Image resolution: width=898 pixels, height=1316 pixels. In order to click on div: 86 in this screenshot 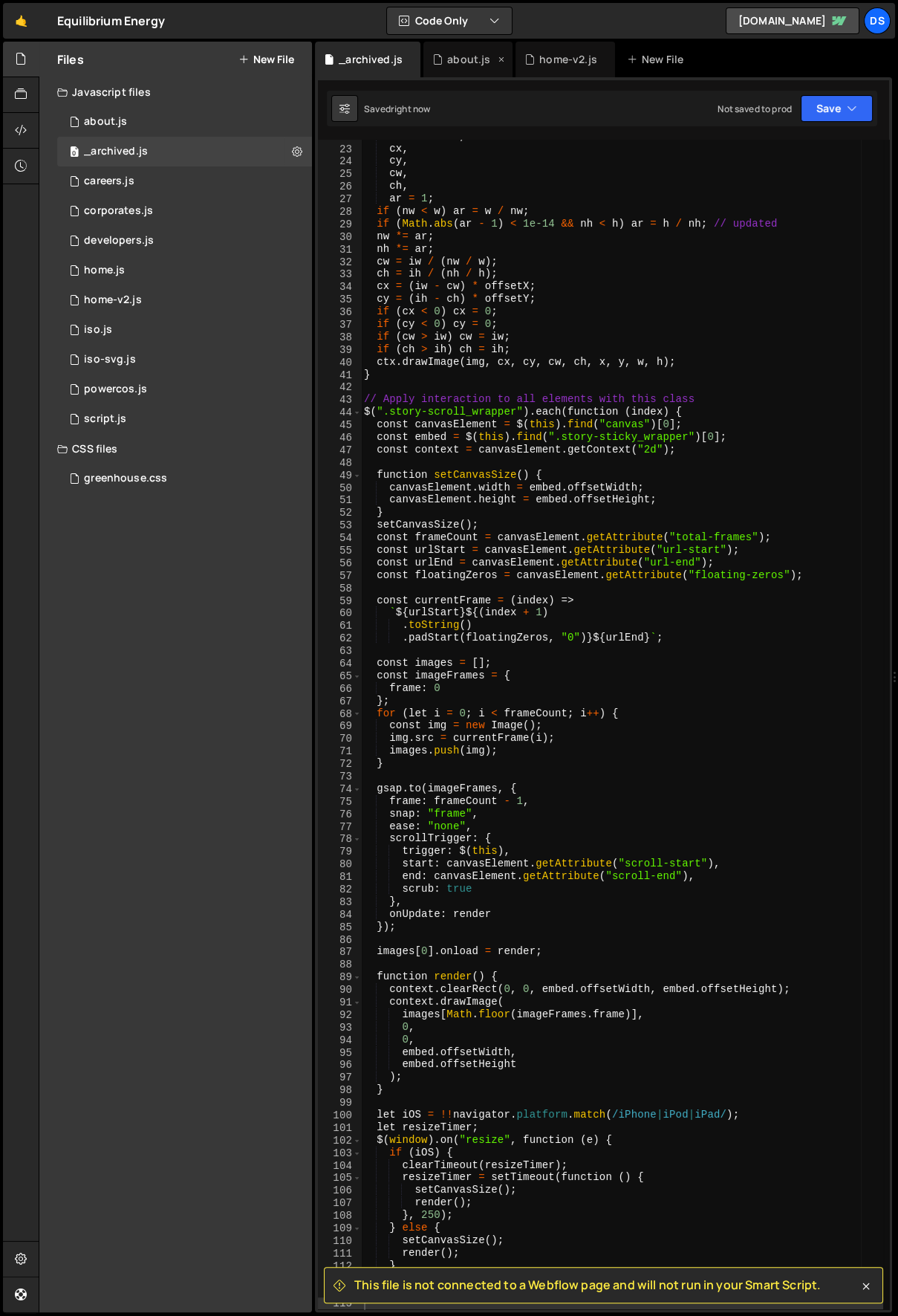, I will do `click(339, 940)`.